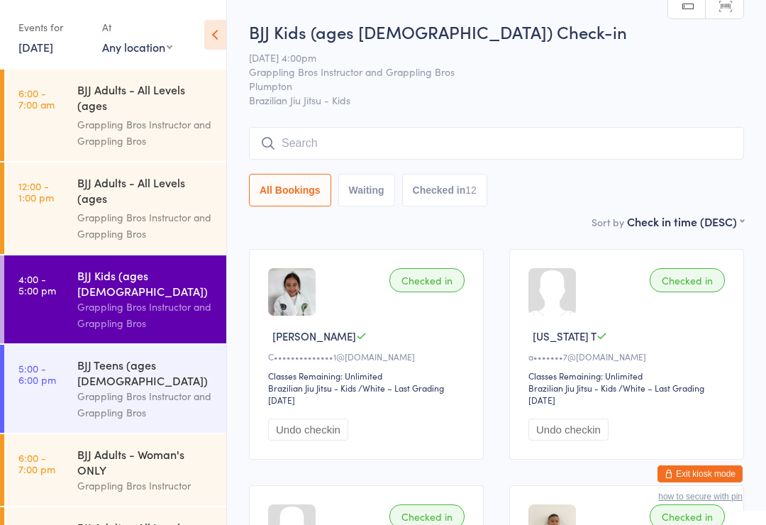 This screenshot has width=766, height=525. Describe the element at coordinates (53, 27) in the screenshot. I see `div: Events for` at that location.